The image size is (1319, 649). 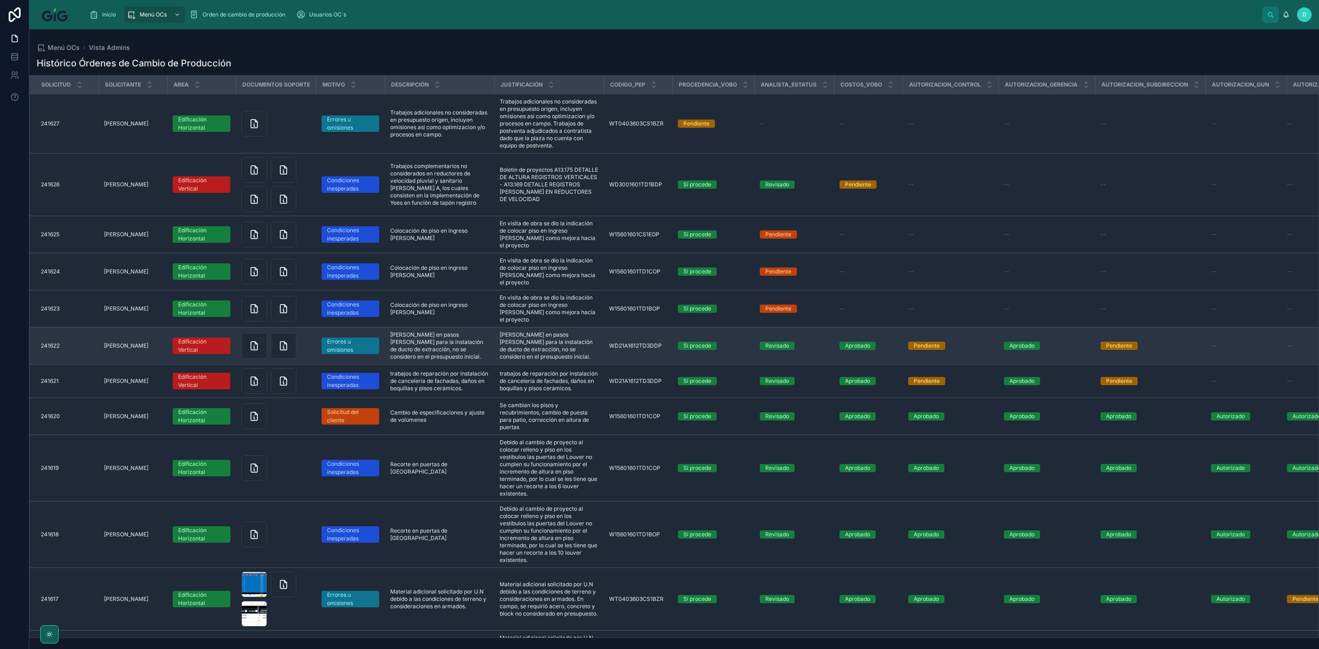 What do you see at coordinates (109, 48) in the screenshot?
I see `a: Vista Admins` at bounding box center [109, 48].